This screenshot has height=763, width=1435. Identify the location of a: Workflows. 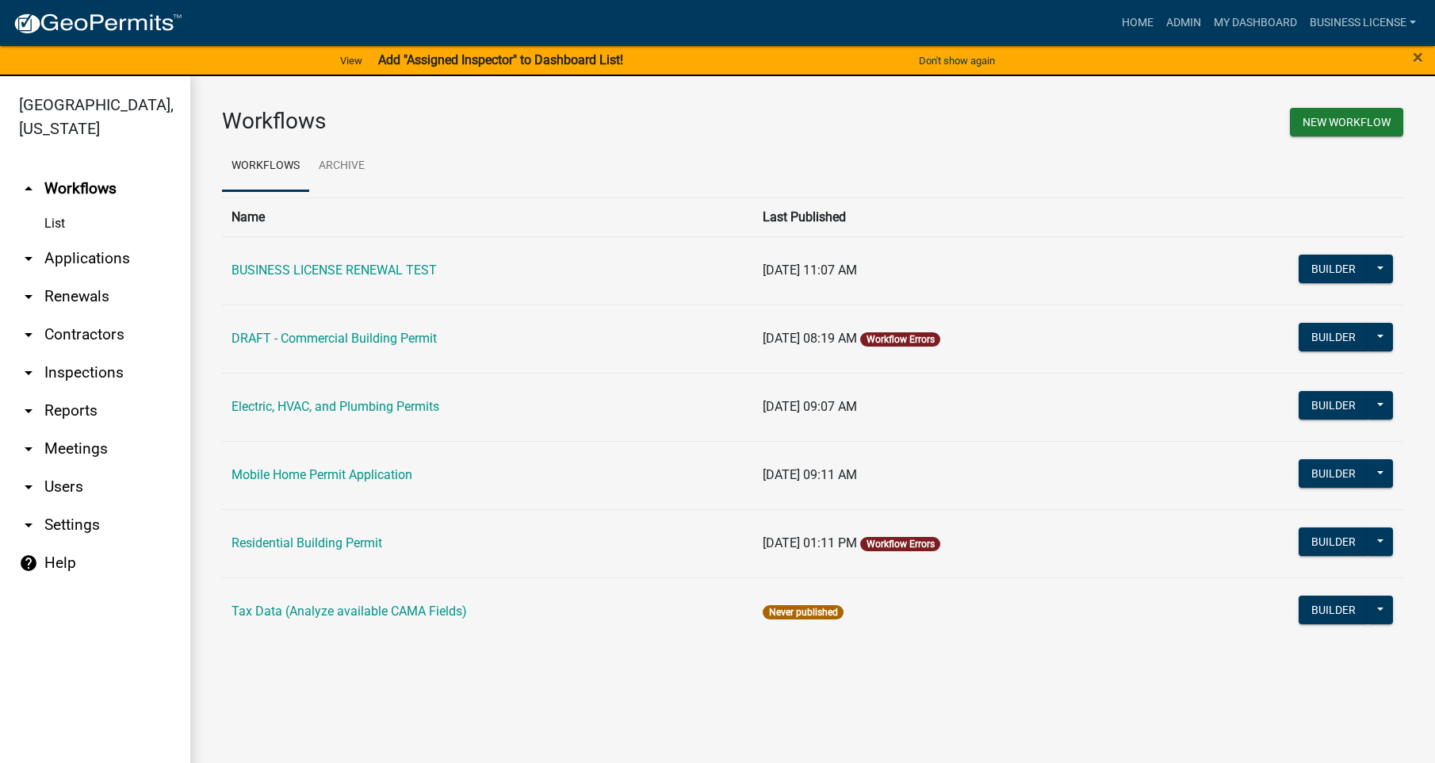
(266, 166).